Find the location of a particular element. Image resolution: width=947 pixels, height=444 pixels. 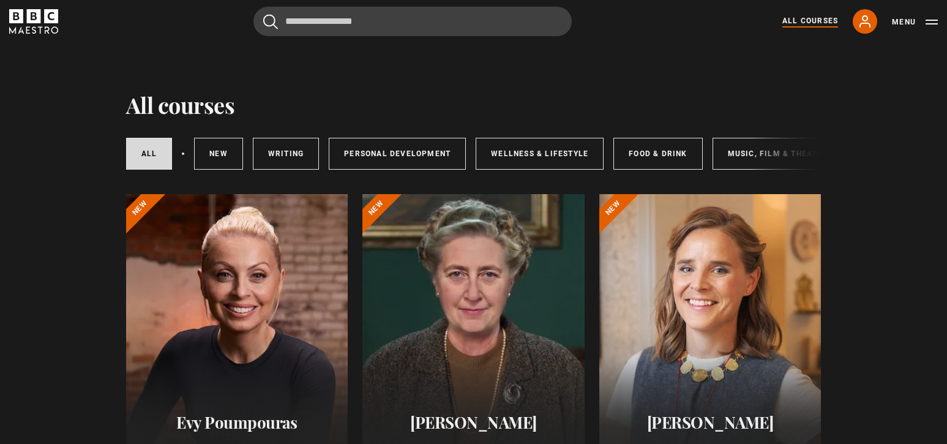

h2: Evy Poumpouras is located at coordinates (237, 422).